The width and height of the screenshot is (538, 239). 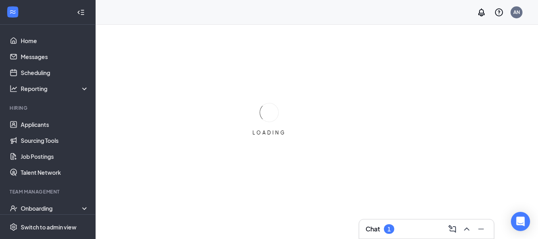 What do you see at coordinates (48, 191) in the screenshot?
I see `div: Team Management` at bounding box center [48, 191].